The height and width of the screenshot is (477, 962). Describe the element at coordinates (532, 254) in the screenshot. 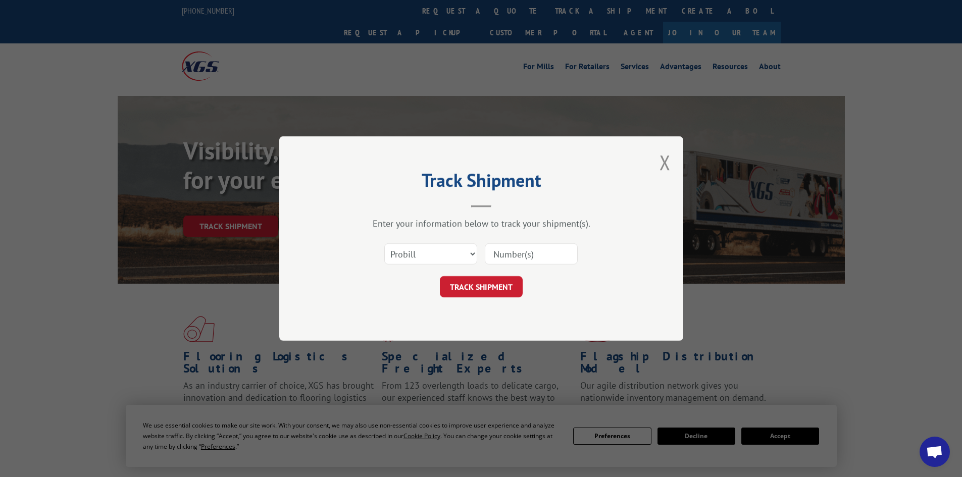

I see `input: Number(s)` at that location.